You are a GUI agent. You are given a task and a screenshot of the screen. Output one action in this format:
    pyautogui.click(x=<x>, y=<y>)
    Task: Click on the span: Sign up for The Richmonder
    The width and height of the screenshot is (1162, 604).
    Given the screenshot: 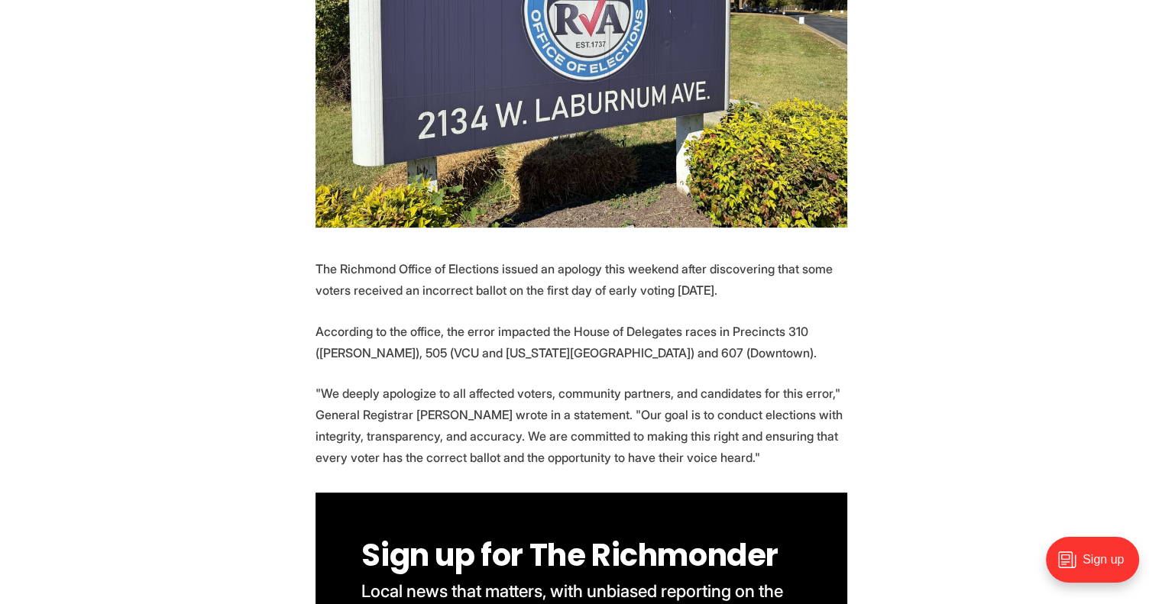 What is the action you would take?
    pyautogui.click(x=570, y=555)
    